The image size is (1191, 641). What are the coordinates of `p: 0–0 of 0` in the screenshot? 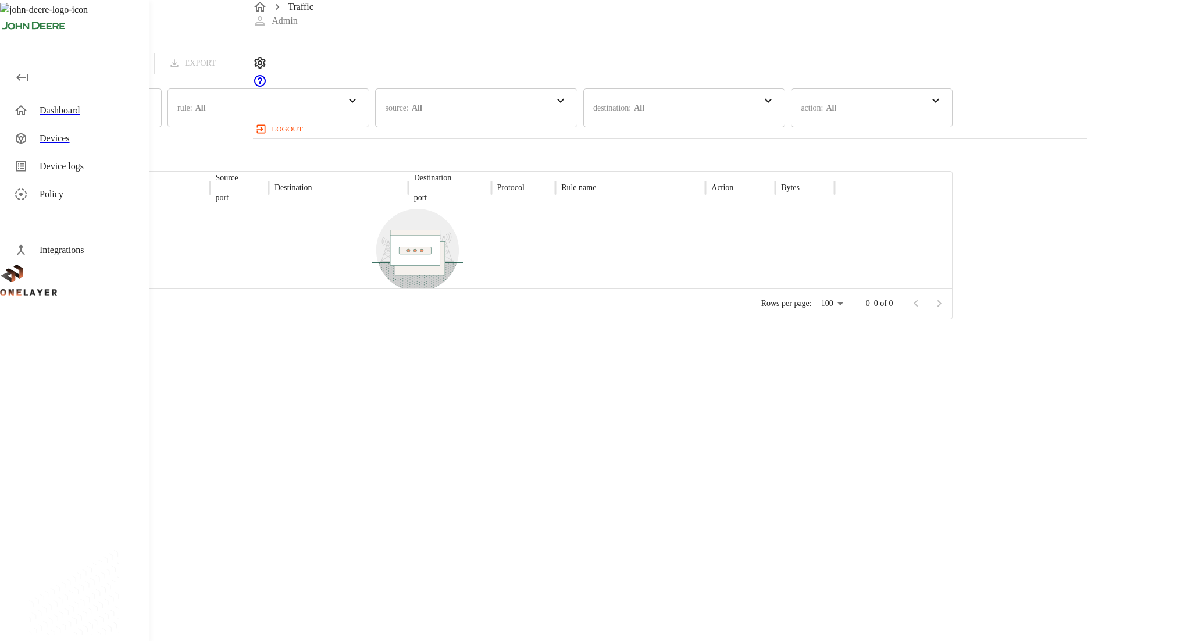 It's located at (879, 304).